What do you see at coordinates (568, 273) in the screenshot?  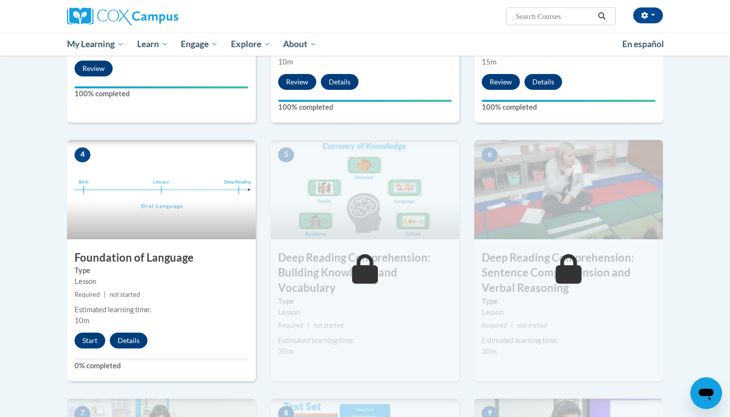 I see `h3: Deep Reading Comprehension: Sentence Comprehension and Verbal Reasoning` at bounding box center [568, 273].